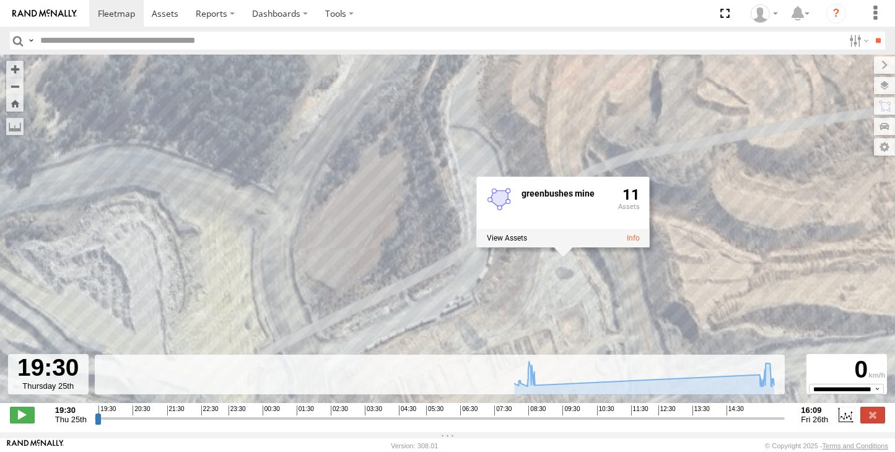  I want to click on label: Search Filter Options, so click(858, 40).